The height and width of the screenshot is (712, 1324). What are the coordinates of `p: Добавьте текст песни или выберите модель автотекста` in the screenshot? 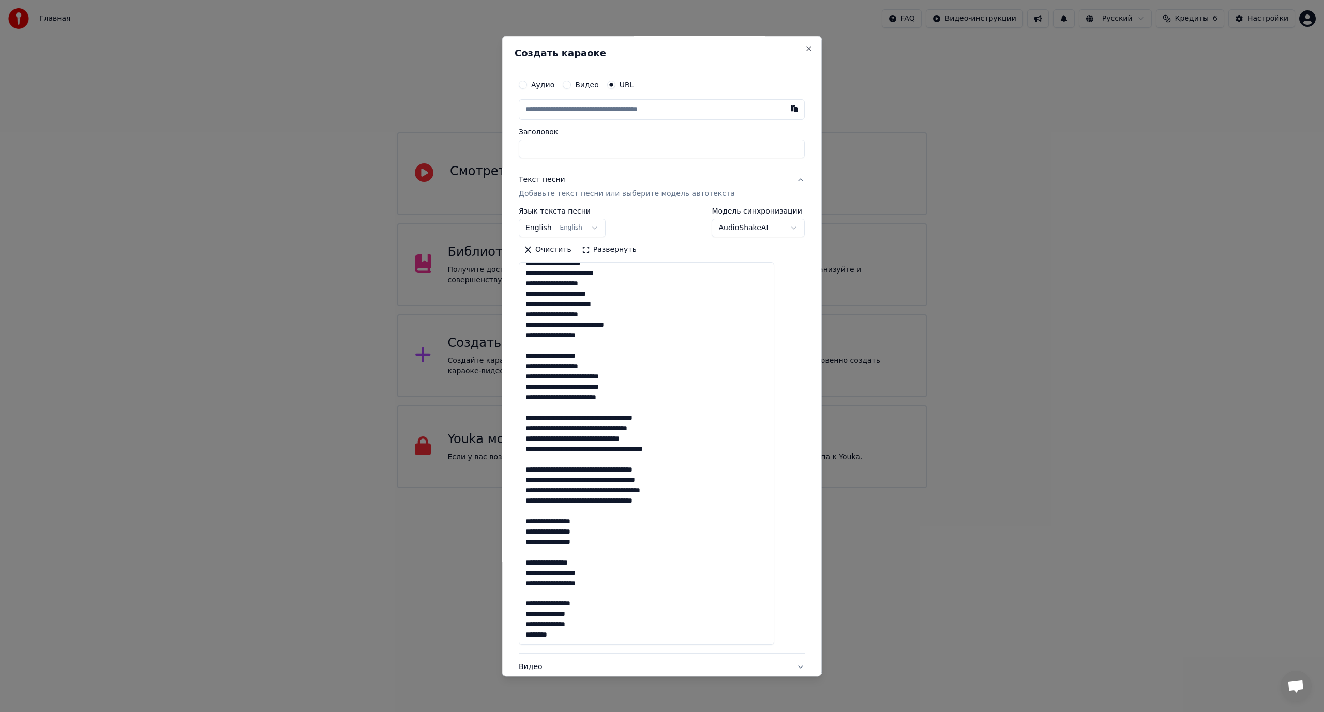 It's located at (627, 194).